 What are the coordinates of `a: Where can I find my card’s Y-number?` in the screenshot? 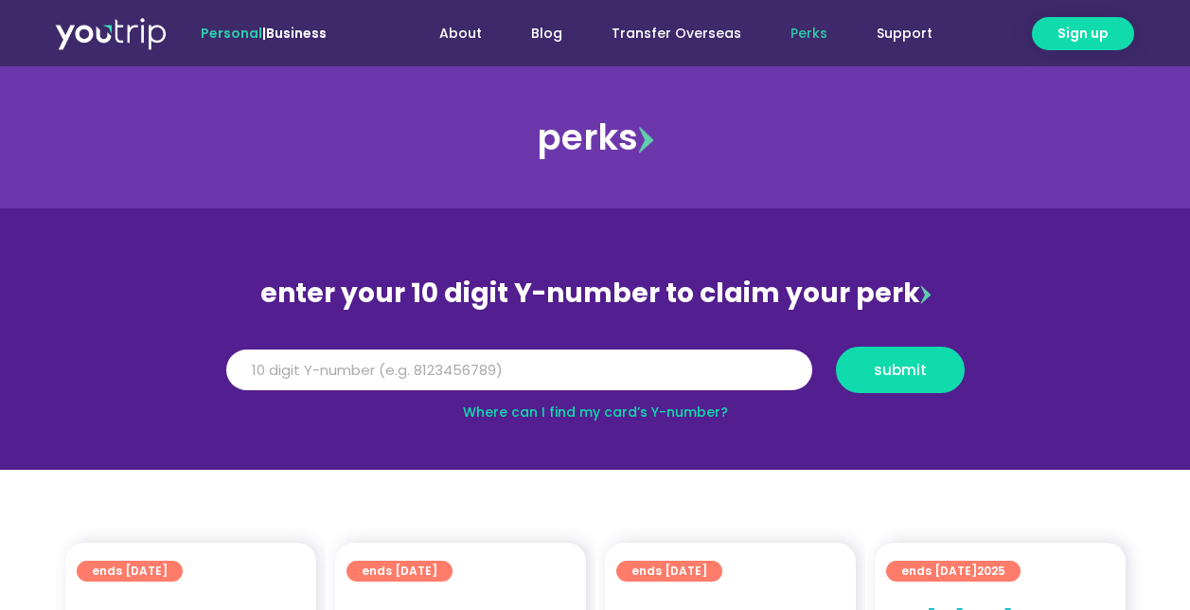 It's located at (595, 412).